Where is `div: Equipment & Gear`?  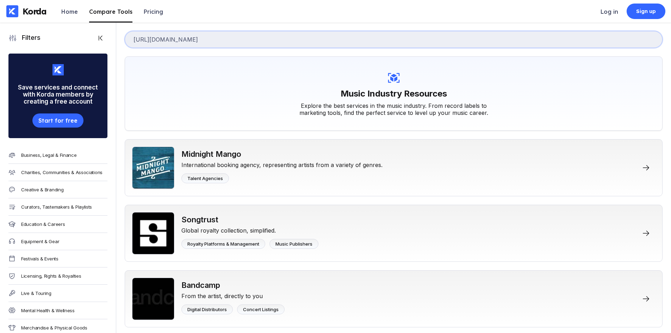 div: Equipment & Gear is located at coordinates (40, 241).